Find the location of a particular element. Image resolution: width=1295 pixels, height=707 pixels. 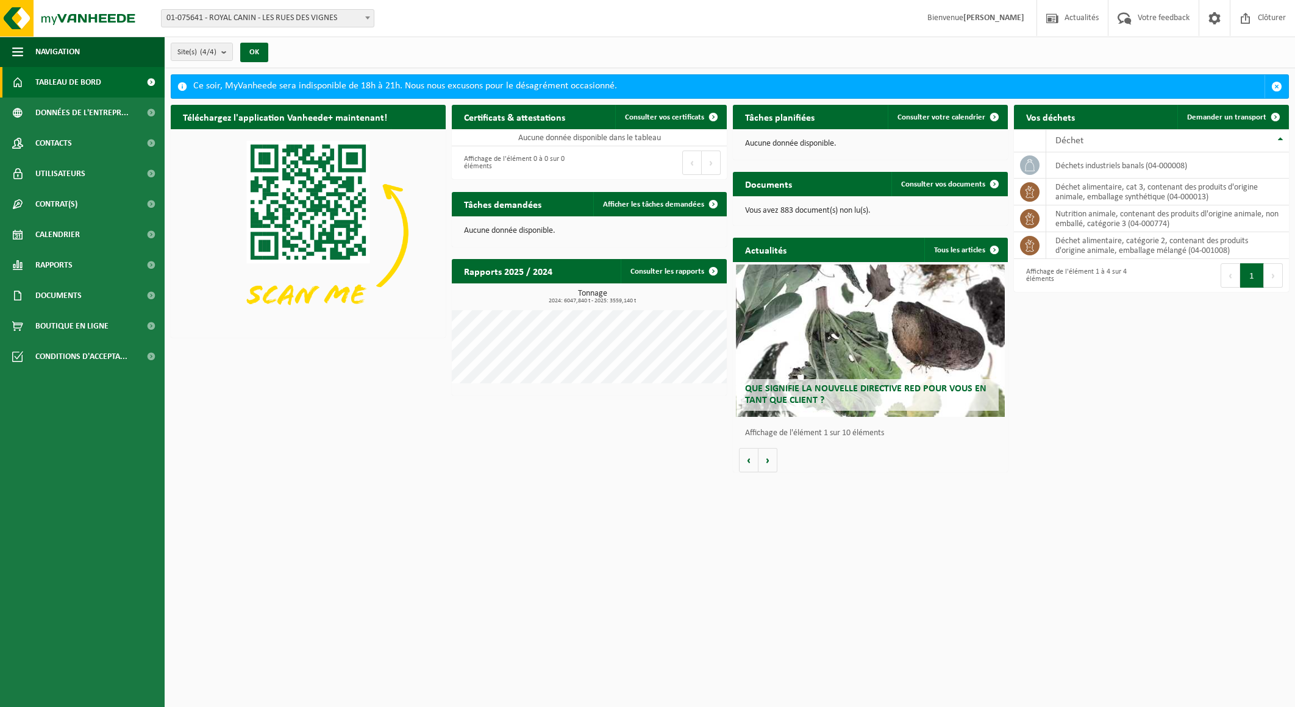

span: Conditions d'accepta... is located at coordinates (81, 357).